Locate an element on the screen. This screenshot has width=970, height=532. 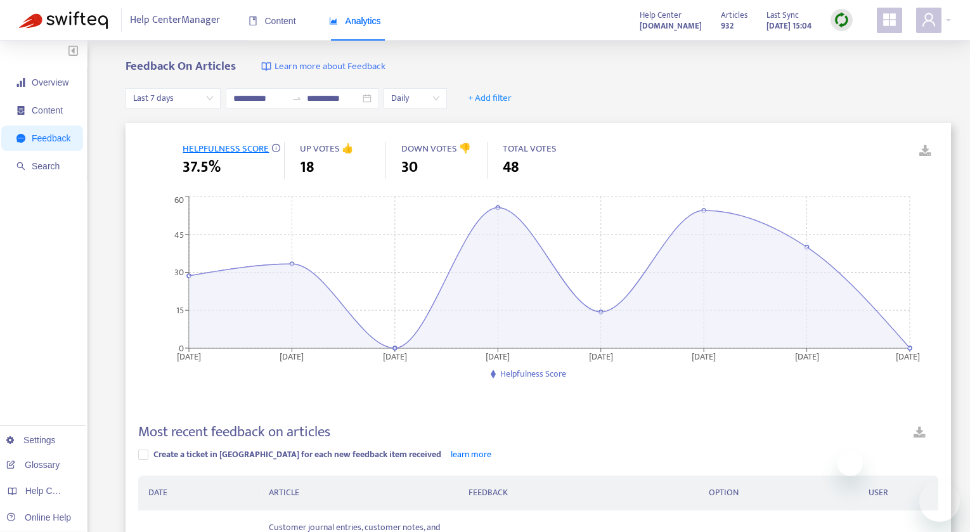
tspan: 60 is located at coordinates (179, 200).